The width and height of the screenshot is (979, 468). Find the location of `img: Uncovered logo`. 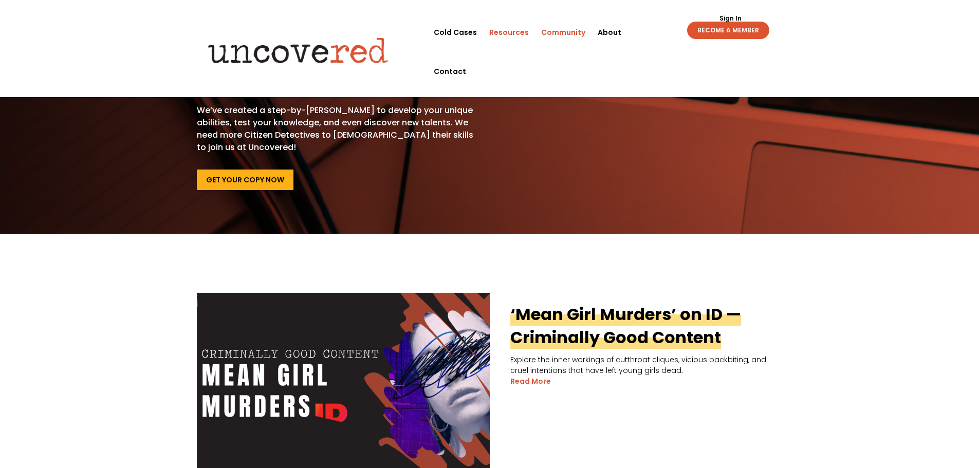

img: Uncovered logo is located at coordinates (298, 50).